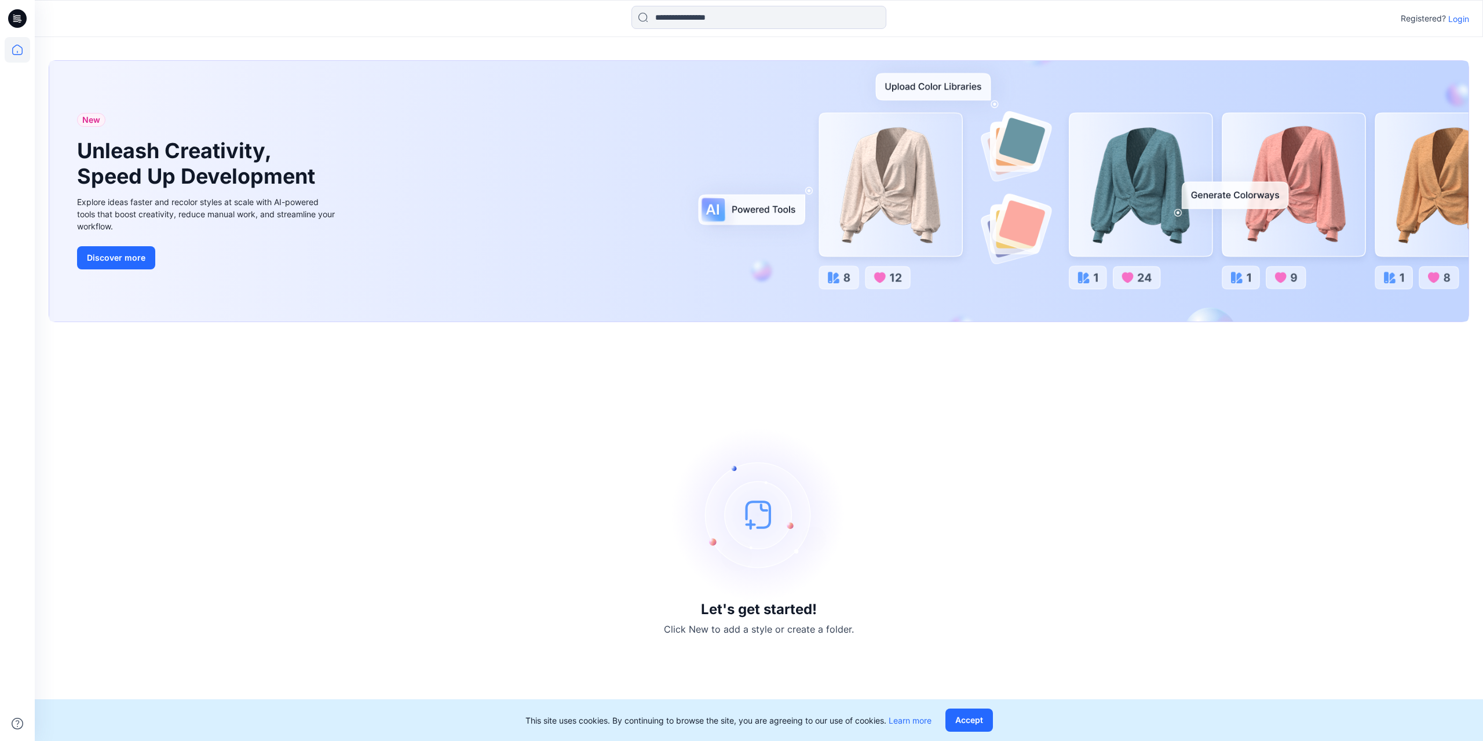 The image size is (1483, 741). I want to click on span: New, so click(91, 120).